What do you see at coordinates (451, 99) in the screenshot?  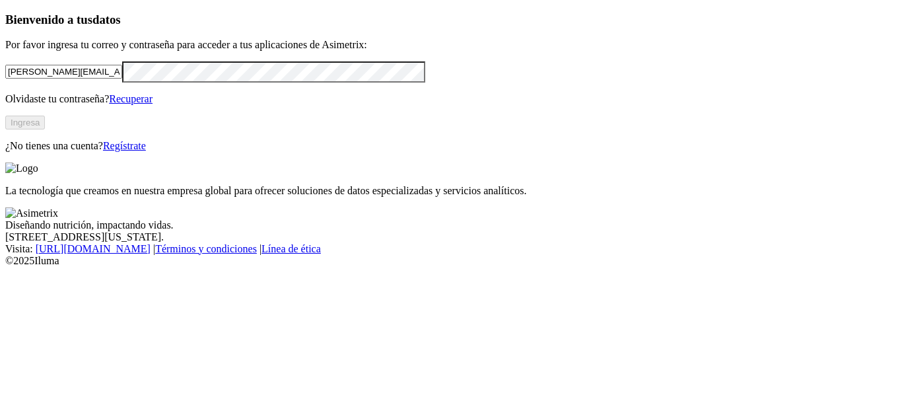 I see `p: Olvidaste tu contraseña?` at bounding box center [451, 99].